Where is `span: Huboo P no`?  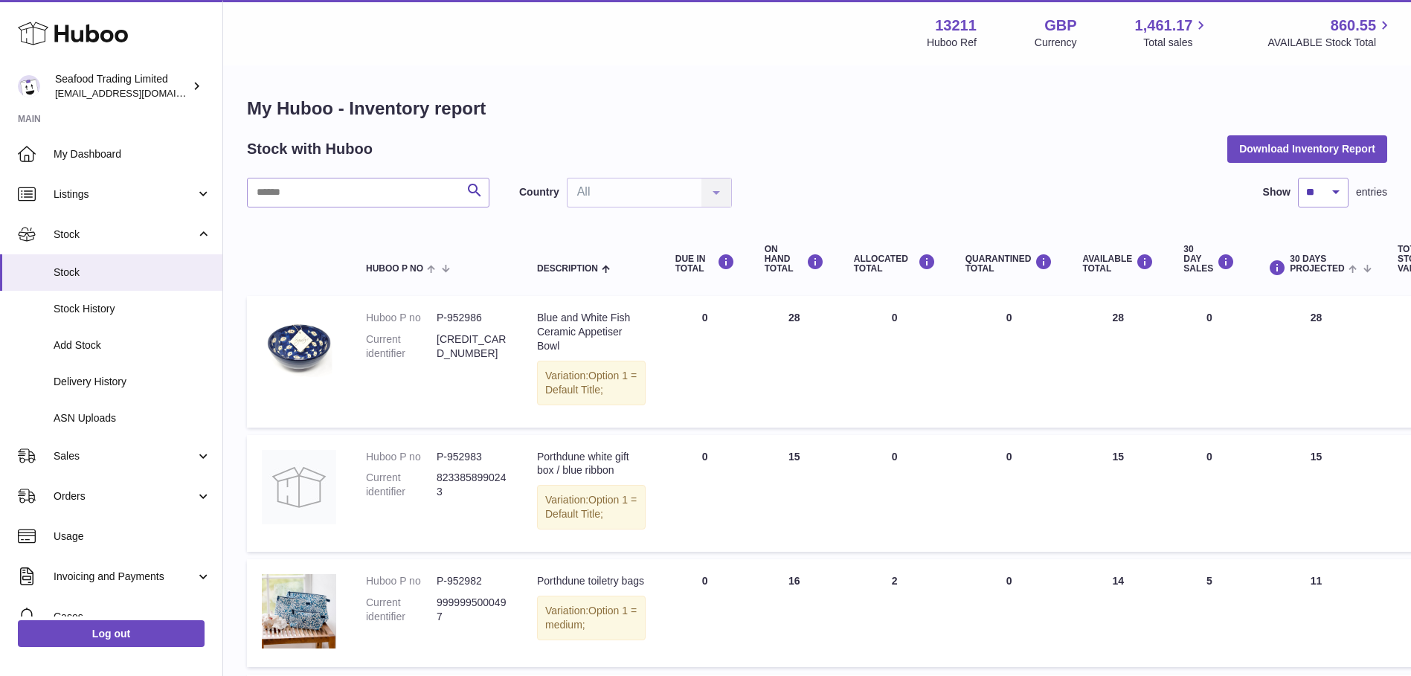 span: Huboo P no is located at coordinates (394, 268).